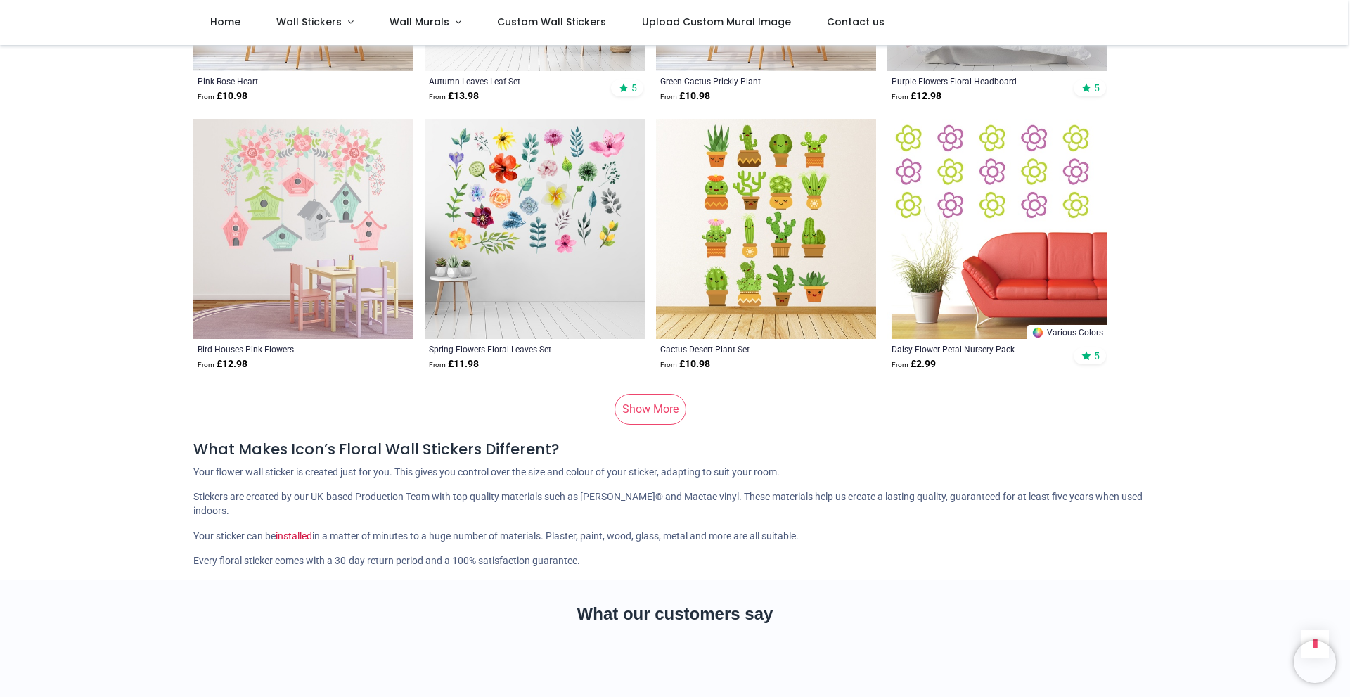  Describe the element at coordinates (675, 449) in the screenshot. I see `h4: What Makes Icon’s Floral Wall Stickers Different?` at that location.